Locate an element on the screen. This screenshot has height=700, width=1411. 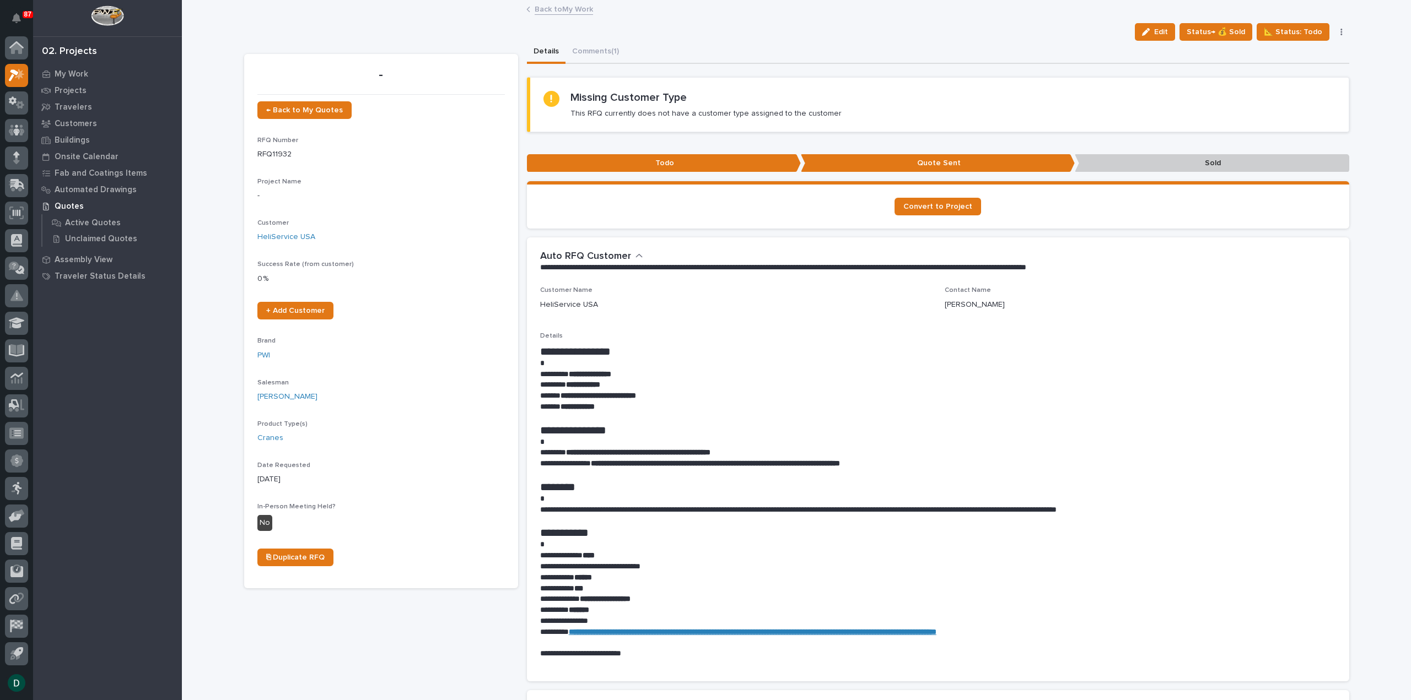
p: Customers is located at coordinates (76, 124).